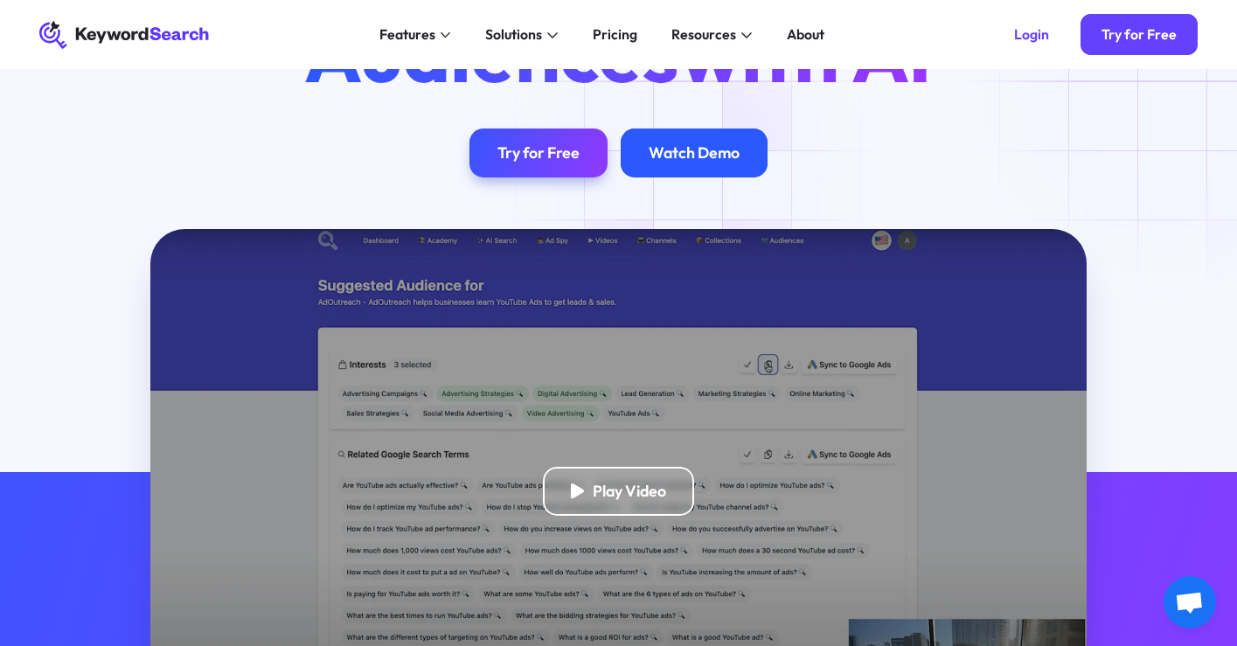  What do you see at coordinates (805, 35) in the screenshot?
I see `div: About` at bounding box center [805, 35].